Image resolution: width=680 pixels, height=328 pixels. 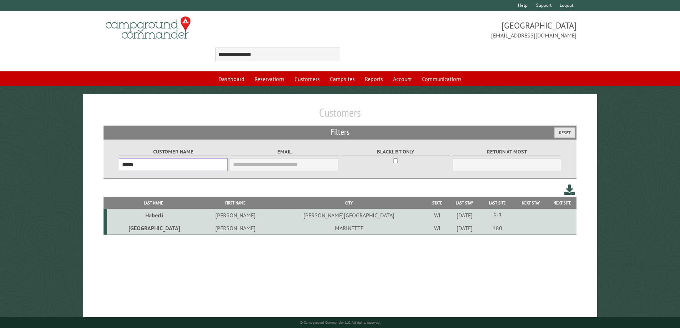 I want to click on th: City, so click(x=349, y=203).